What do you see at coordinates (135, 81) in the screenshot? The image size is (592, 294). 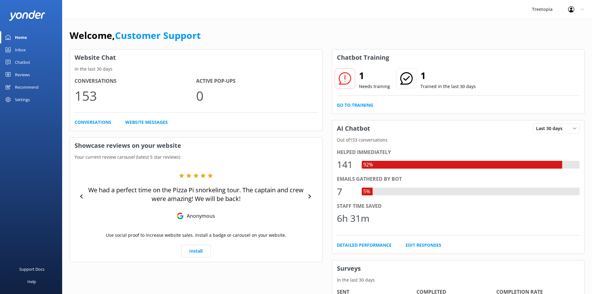 I see `h4: Conversations` at bounding box center [135, 81].